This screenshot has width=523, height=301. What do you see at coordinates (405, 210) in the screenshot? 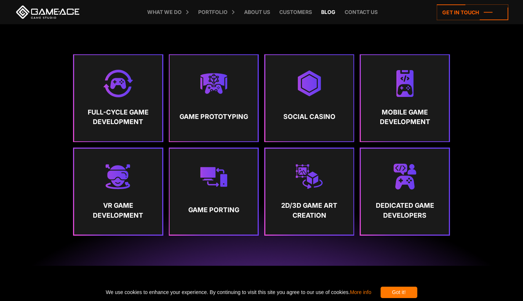
I see `strong: Dedicated Game Developers` at bounding box center [405, 210].